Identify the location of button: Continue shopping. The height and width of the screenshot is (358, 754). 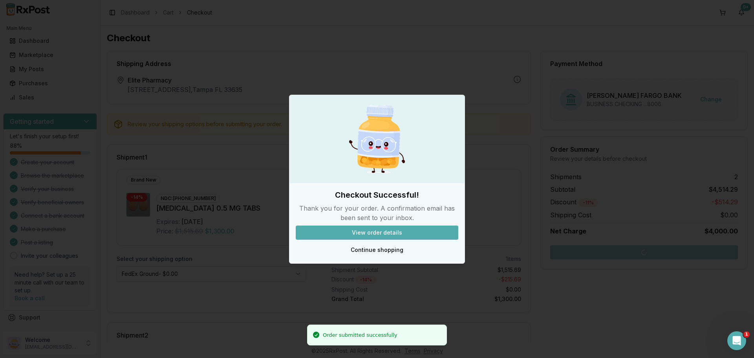
(377, 250).